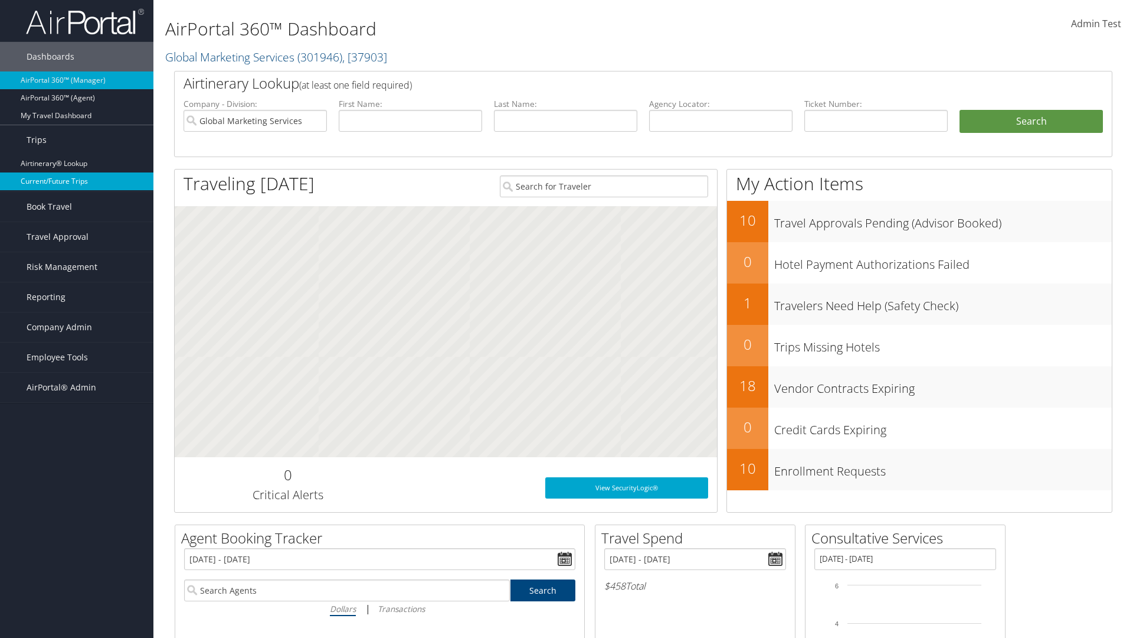  What do you see at coordinates (943, 385) in the screenshot?
I see `h3: Vendor Contracts Expiring` at bounding box center [943, 385].